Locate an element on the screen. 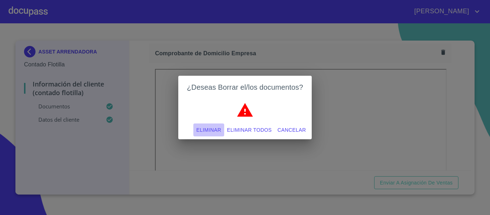 This screenshot has height=215, width=490. span: Cancelar is located at coordinates (292, 130).